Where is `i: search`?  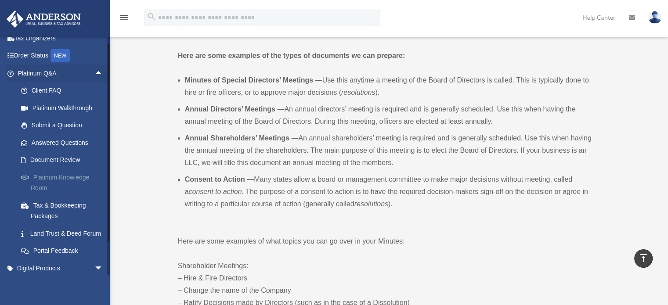 i: search is located at coordinates (152, 17).